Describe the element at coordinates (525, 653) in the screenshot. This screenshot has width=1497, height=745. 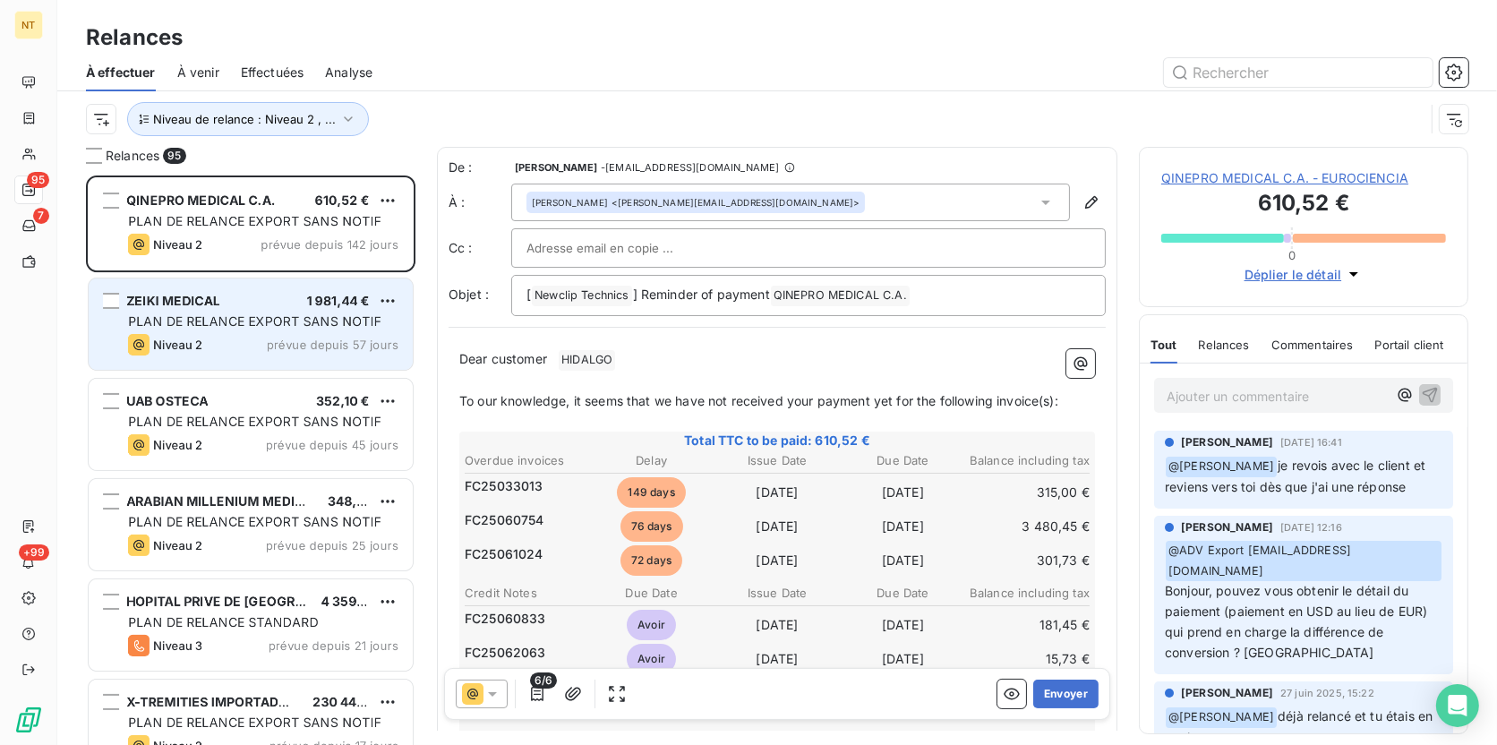
I see `td: FC25062063` at that location.